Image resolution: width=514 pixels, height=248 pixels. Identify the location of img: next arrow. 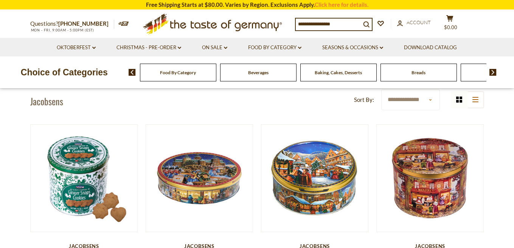
(493, 72).